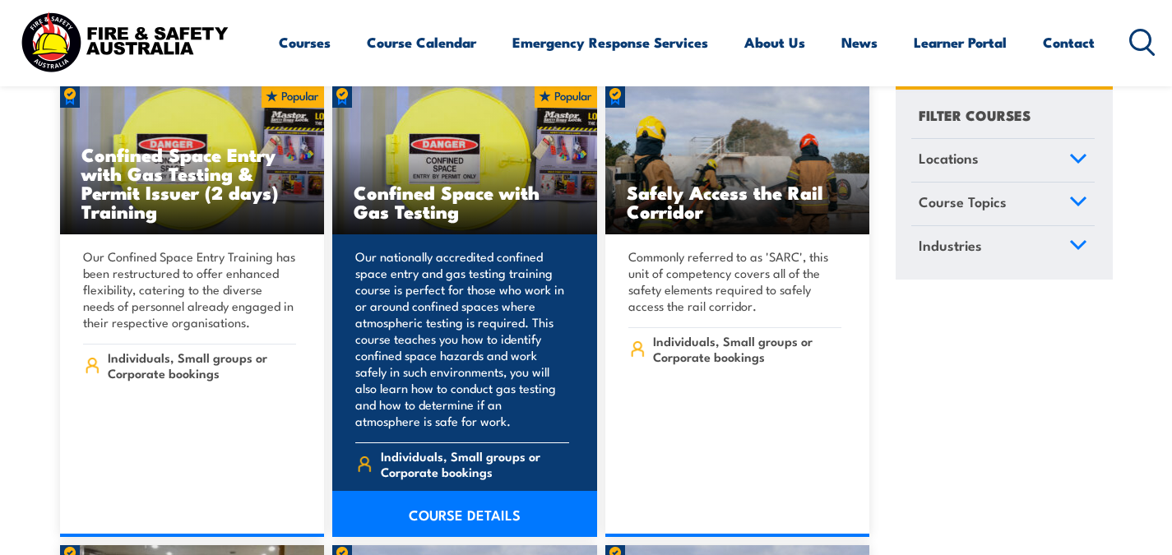 This screenshot has width=1172, height=555. Describe the element at coordinates (1002, 160) in the screenshot. I see `a: Locations` at that location.